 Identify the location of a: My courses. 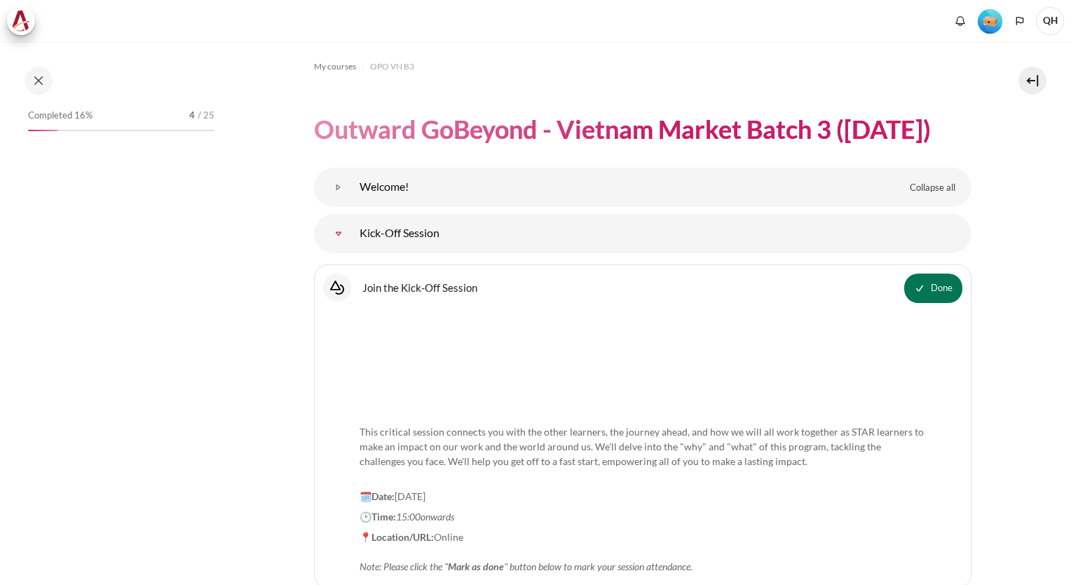
(335, 67).